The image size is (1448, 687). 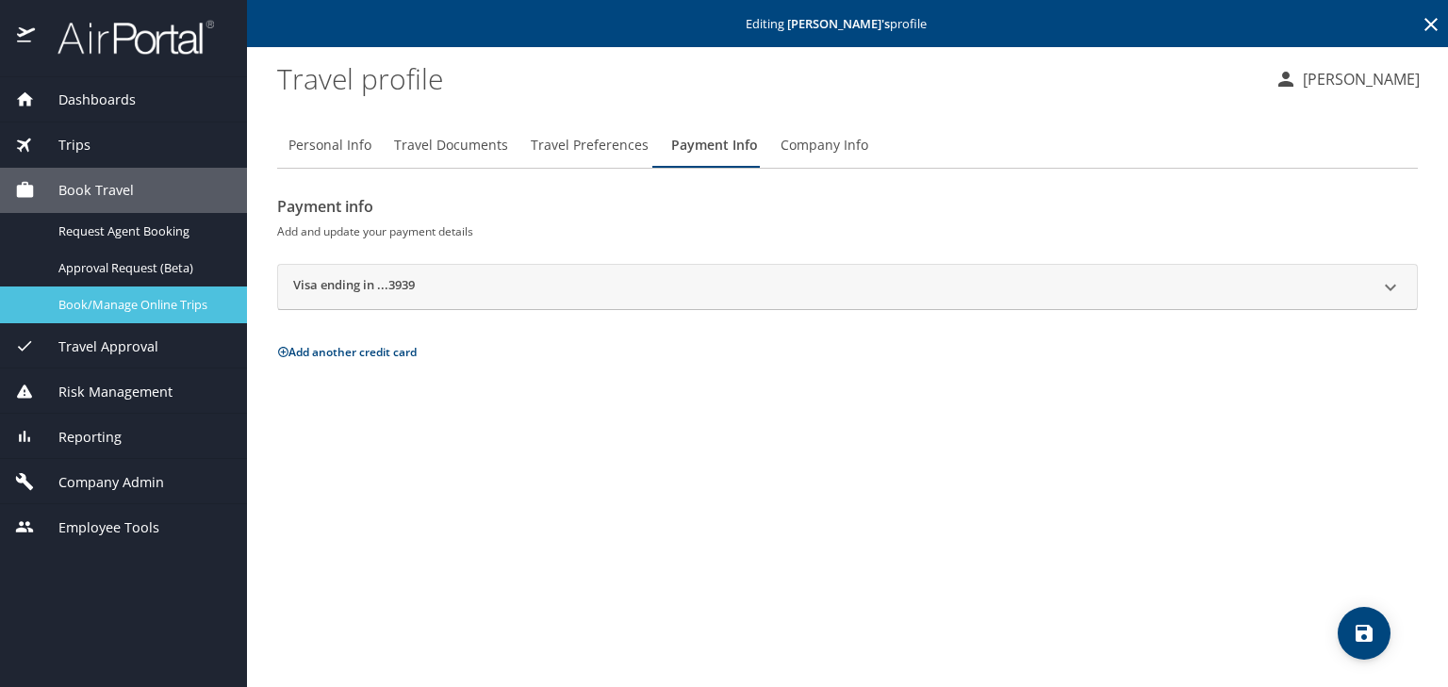 What do you see at coordinates (848, 145) in the screenshot?
I see `div: Profile` at bounding box center [848, 145].